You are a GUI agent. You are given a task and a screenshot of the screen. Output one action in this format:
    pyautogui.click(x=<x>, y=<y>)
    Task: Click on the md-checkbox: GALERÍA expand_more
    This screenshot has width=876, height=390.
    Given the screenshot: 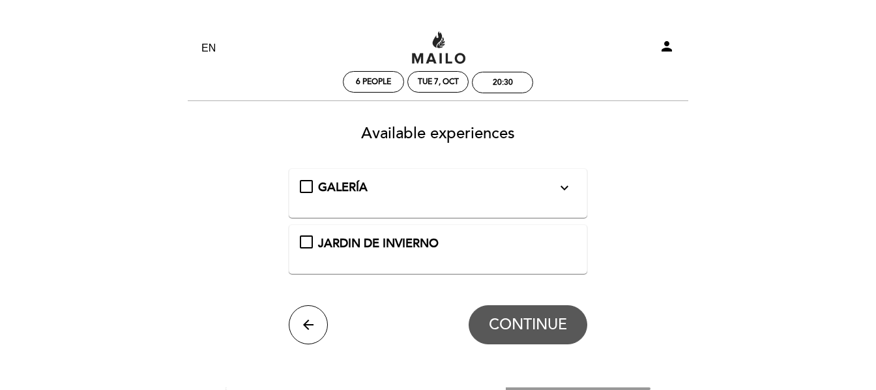 What is the action you would take?
    pyautogui.click(x=438, y=188)
    